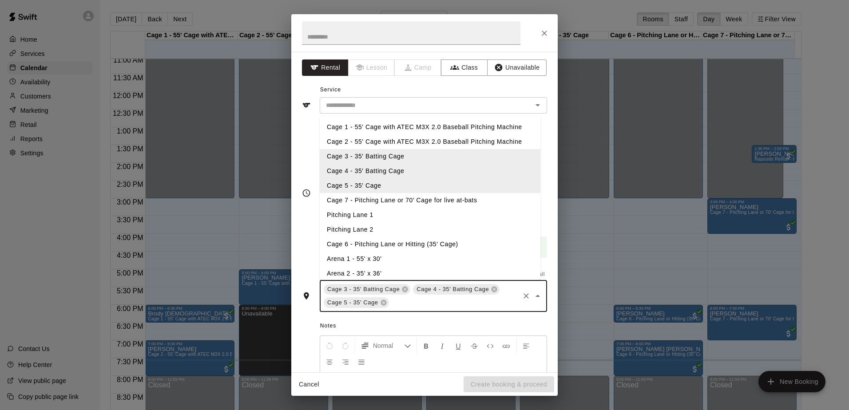  Describe the element at coordinates (356, 303) in the screenshot. I see `div: Cage 5 - 35' Cage` at that location.